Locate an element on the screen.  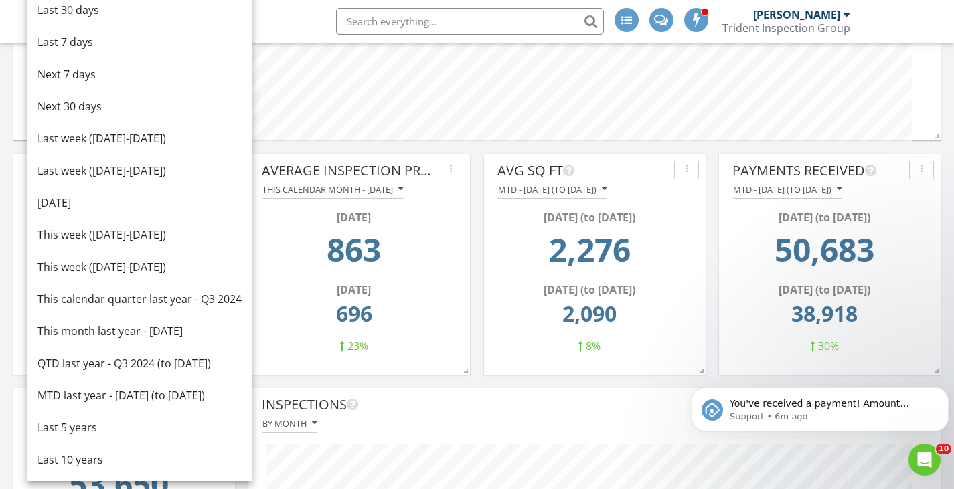
div: Average Inspection Price is located at coordinates (347, 171).